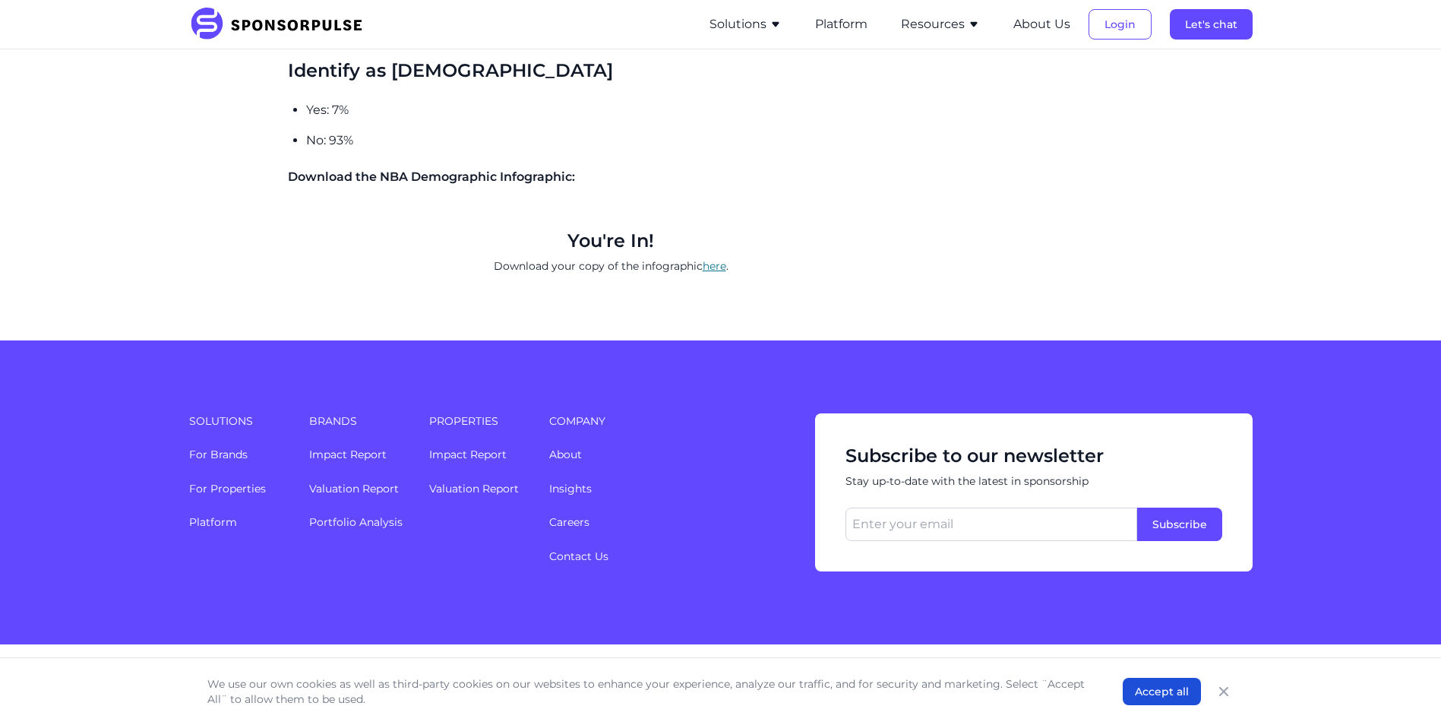 The width and height of the screenshot is (1441, 725). What do you see at coordinates (1034, 482) in the screenshot?
I see `span: Stay up-to-date with the latest in sponsorship` at bounding box center [1034, 482].